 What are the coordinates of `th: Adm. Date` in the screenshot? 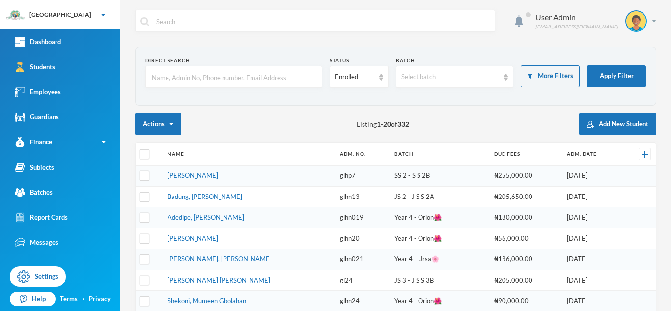 It's located at (591, 154).